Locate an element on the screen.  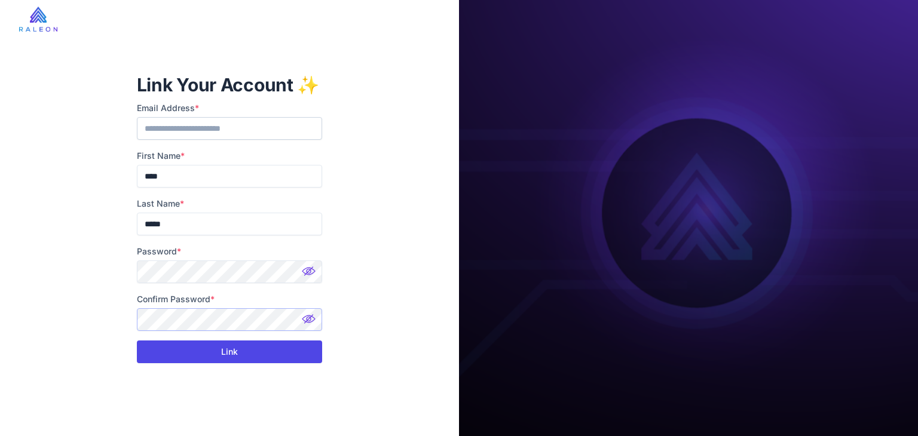
label: Last Name is located at coordinates (229, 204).